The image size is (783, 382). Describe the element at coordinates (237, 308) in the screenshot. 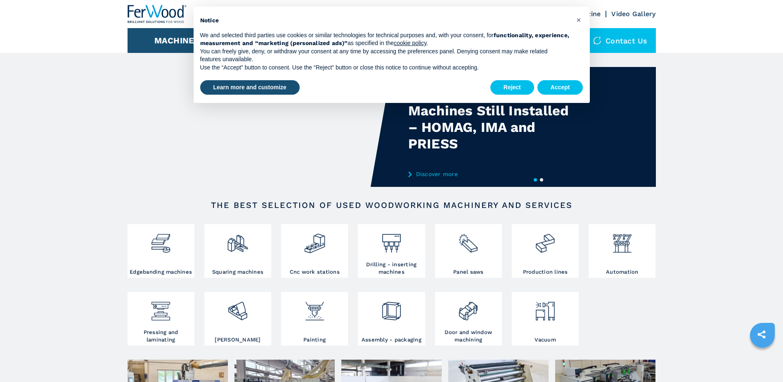

I see `img: levigatrici_2.png` at that location.